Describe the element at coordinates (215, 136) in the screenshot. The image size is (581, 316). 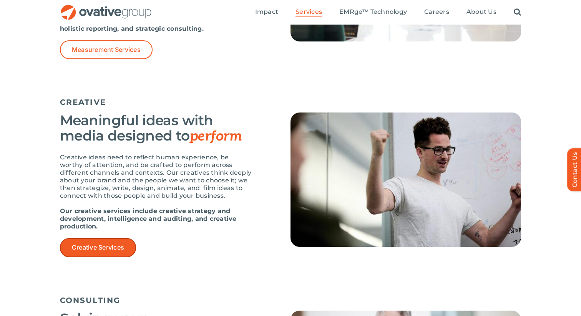
I see `span: perform` at that location.